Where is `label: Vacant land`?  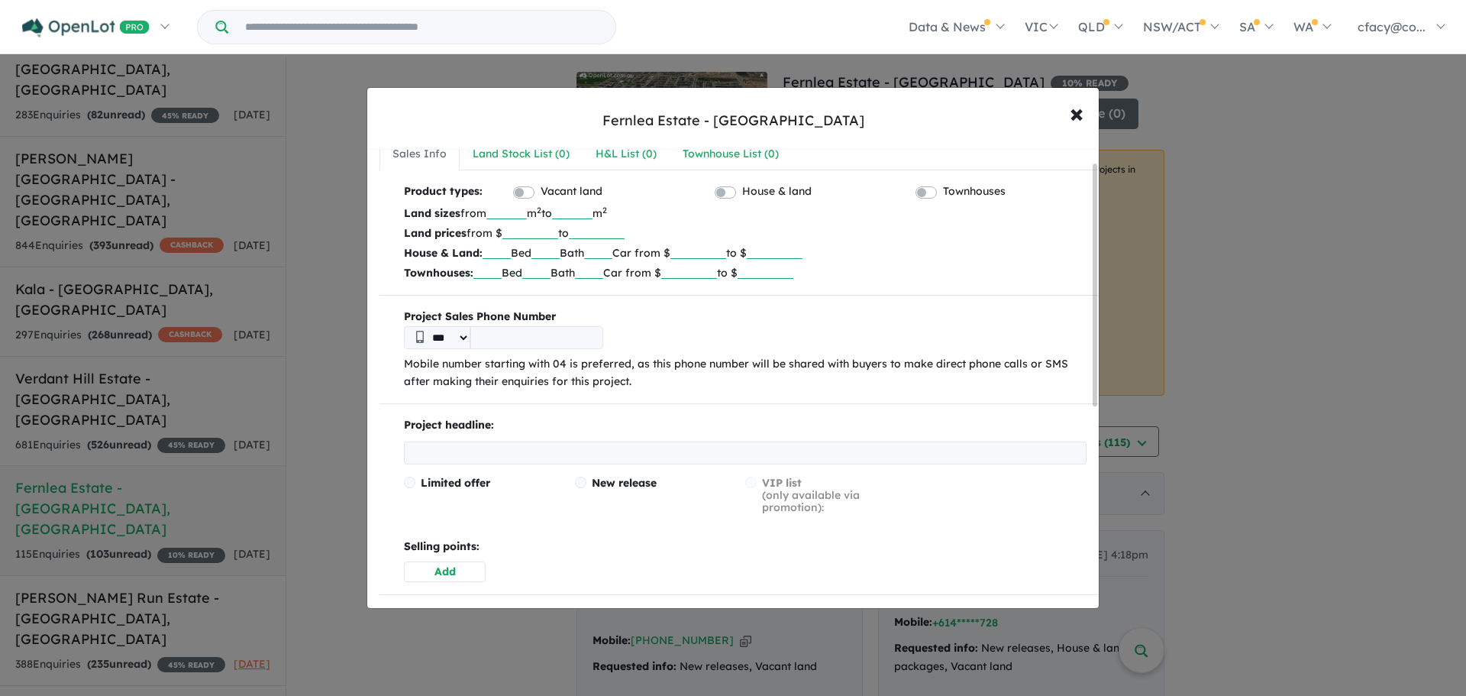
label: Vacant land is located at coordinates (571, 192).